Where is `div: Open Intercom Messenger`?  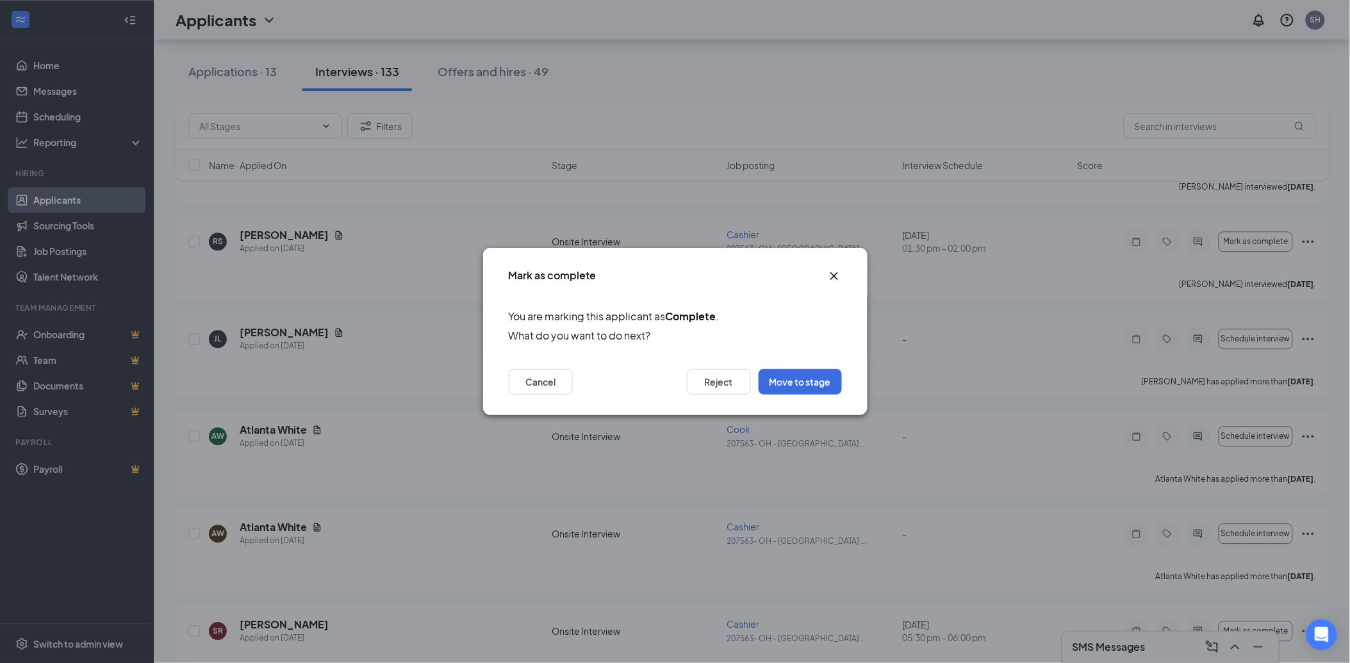 div: Open Intercom Messenger is located at coordinates (1322, 635).